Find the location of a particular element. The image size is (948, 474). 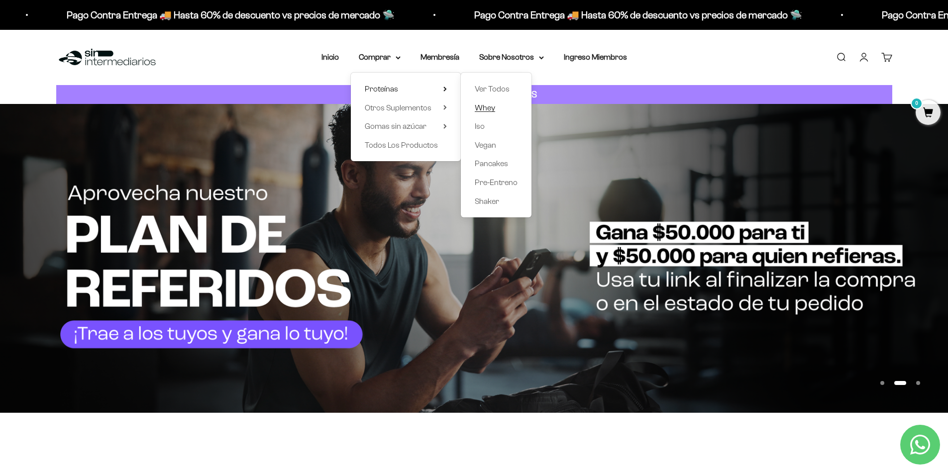

span: Proteínas is located at coordinates (381, 89).